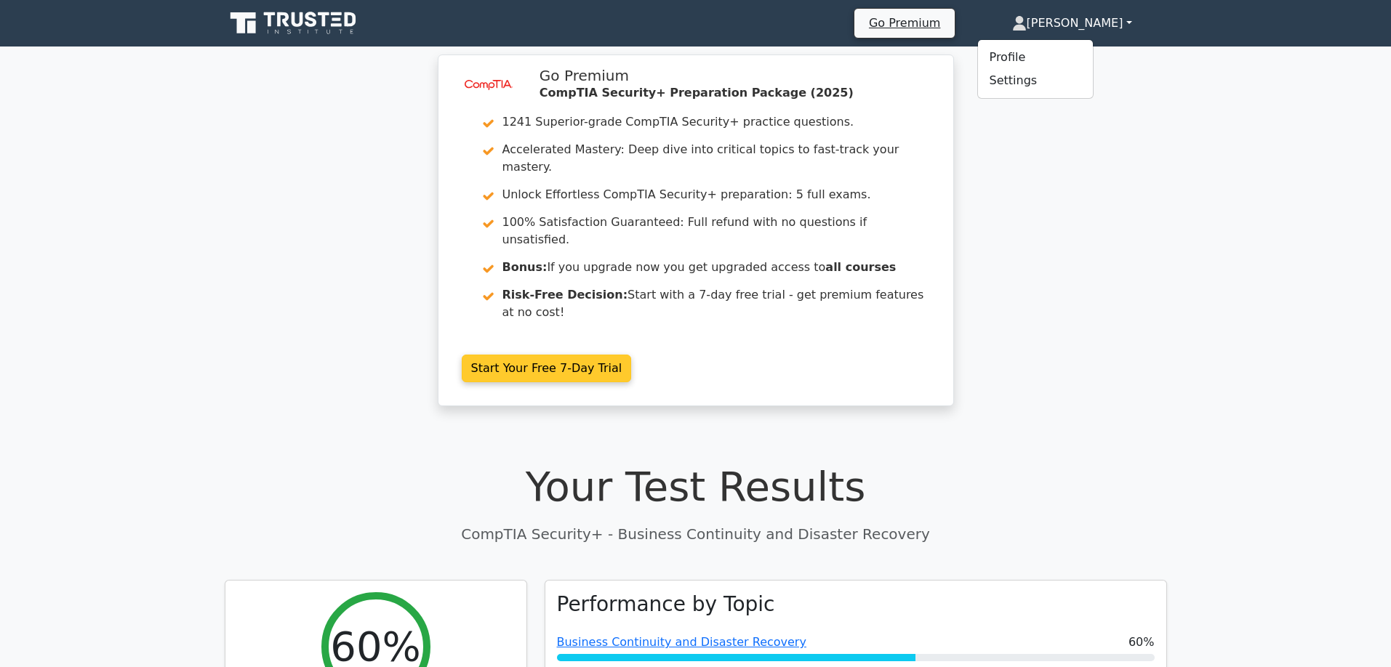  Describe the element at coordinates (696, 534) in the screenshot. I see `p: CompTIA Security+ - Business Continuity and Disaster Recovery` at that location.